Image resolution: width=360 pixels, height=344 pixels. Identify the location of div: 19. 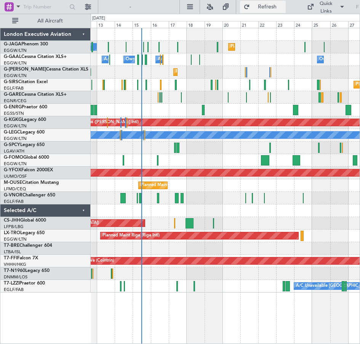
(214, 24).